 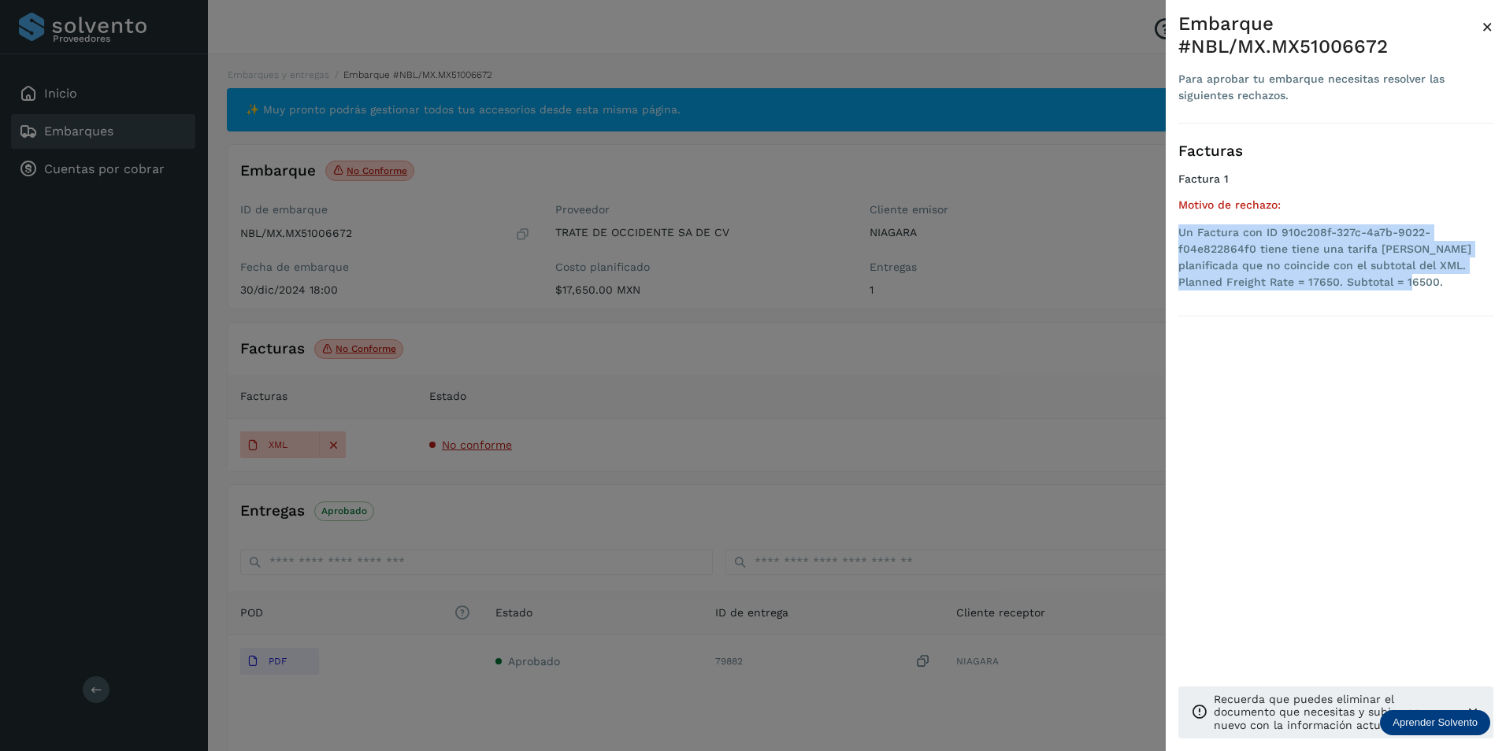 What do you see at coordinates (1330, 87) in the screenshot?
I see `div: Para aprobar tu embarque necesitas resolver las siguientes rechazos.` at bounding box center [1330, 87].